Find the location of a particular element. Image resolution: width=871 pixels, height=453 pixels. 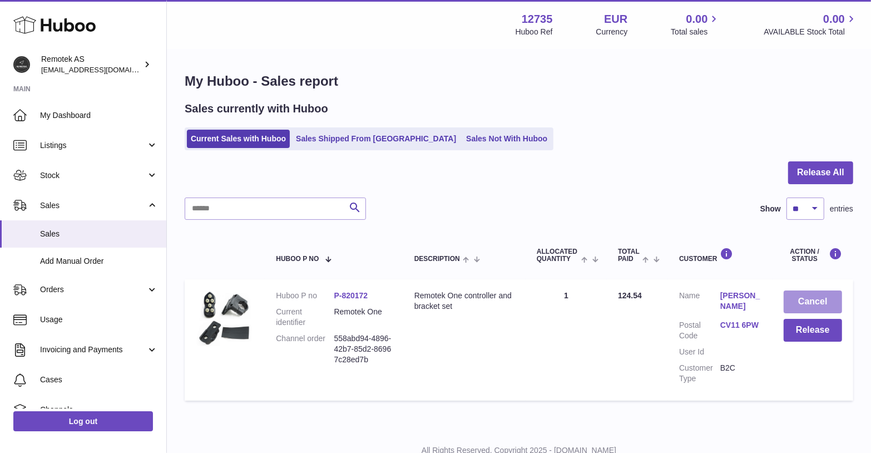

label: Show is located at coordinates (770, 208).